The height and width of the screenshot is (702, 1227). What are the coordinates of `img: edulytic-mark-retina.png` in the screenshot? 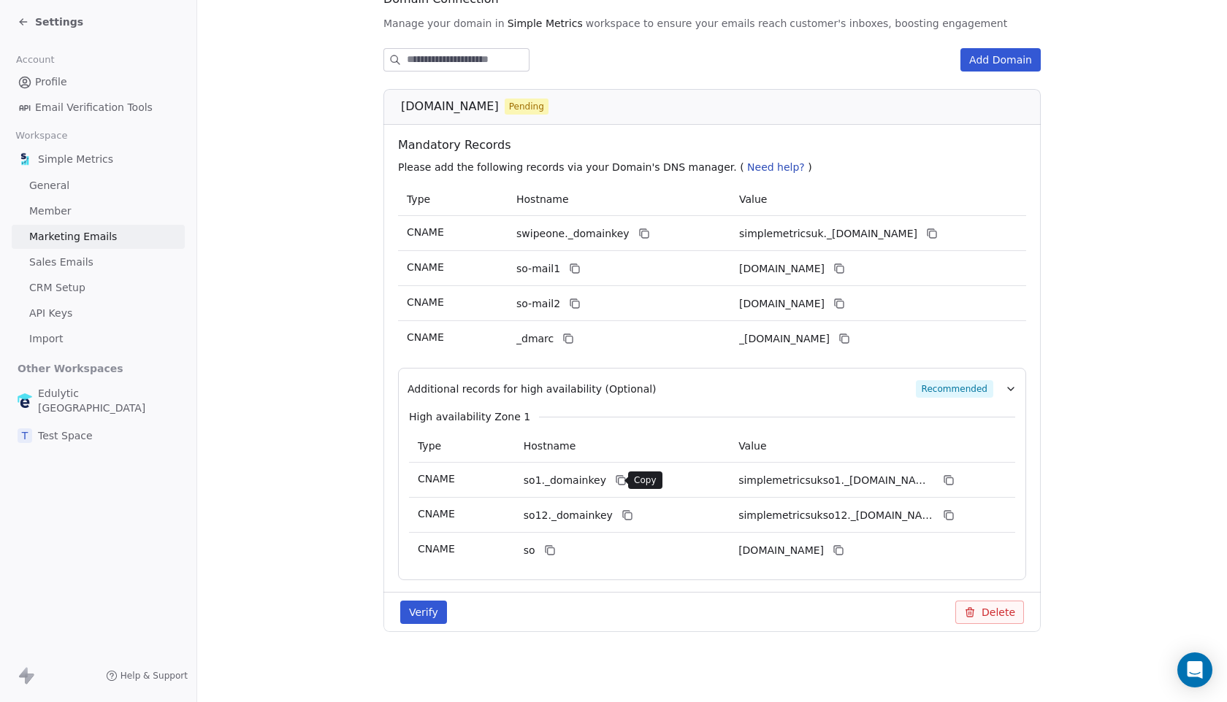 It's located at (25, 401).